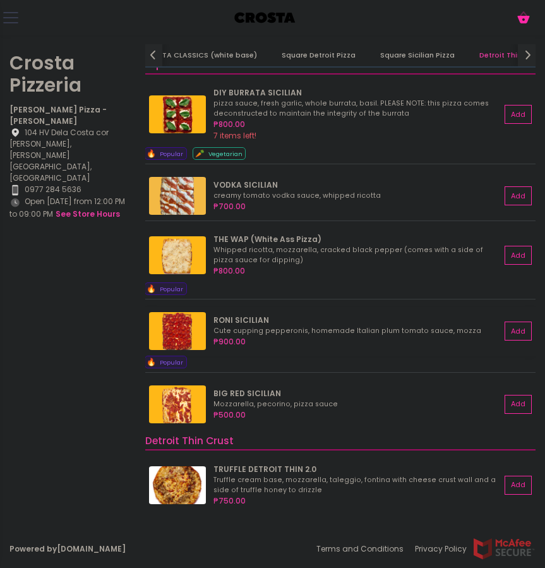 This screenshot has height=568, width=545. Describe the element at coordinates (356, 196) in the screenshot. I see `div: creamy tomato vodka sauce, whipped ricotta` at that location.